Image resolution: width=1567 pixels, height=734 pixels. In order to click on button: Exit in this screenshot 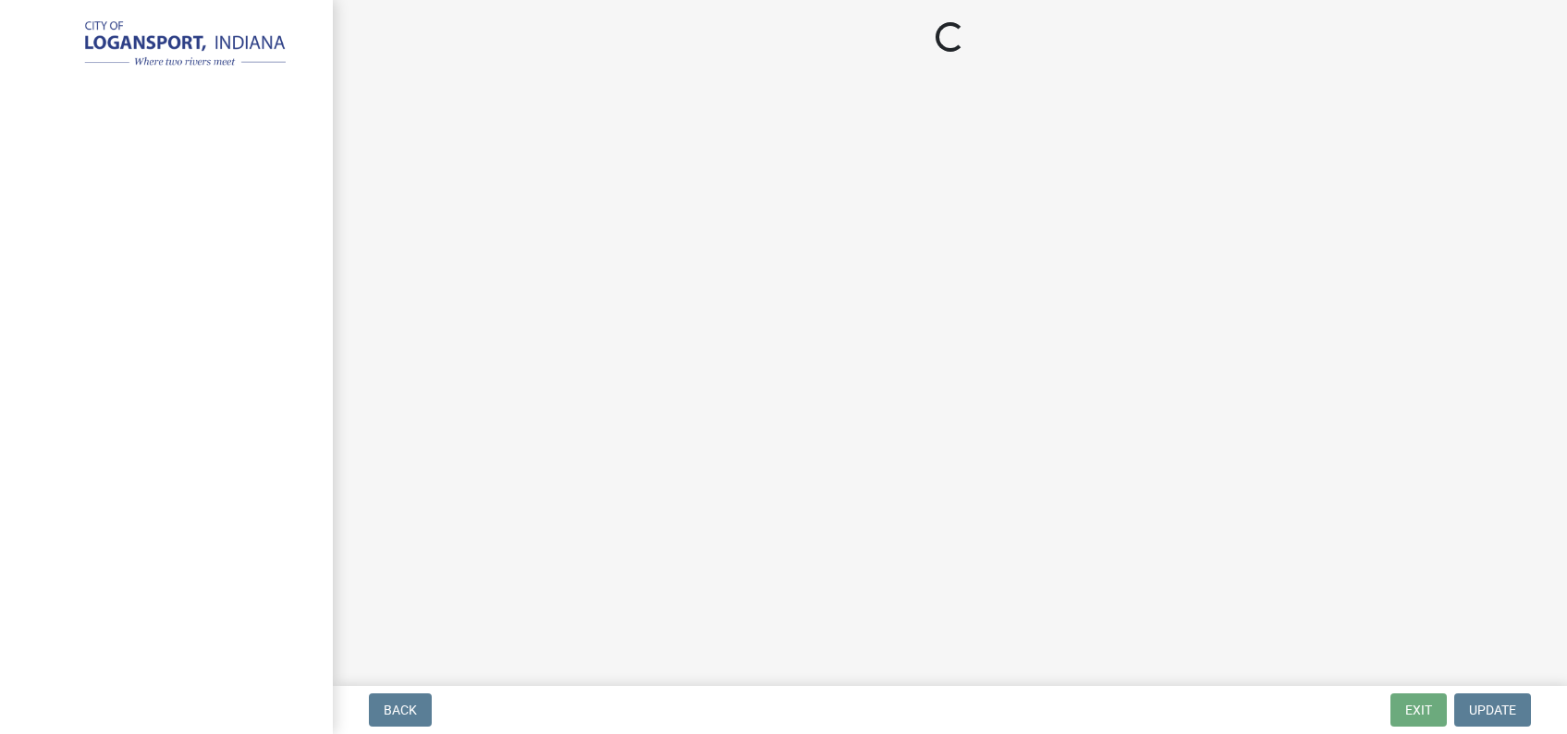, I will do `click(1418, 710)`.